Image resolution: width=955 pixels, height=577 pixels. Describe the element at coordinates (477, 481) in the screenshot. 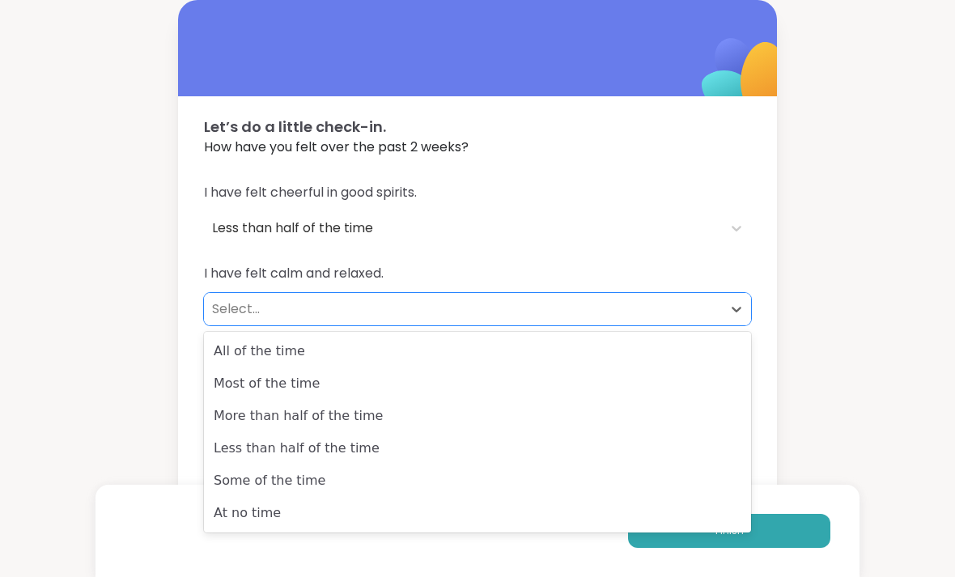

I see `div: Some of the time` at that location.